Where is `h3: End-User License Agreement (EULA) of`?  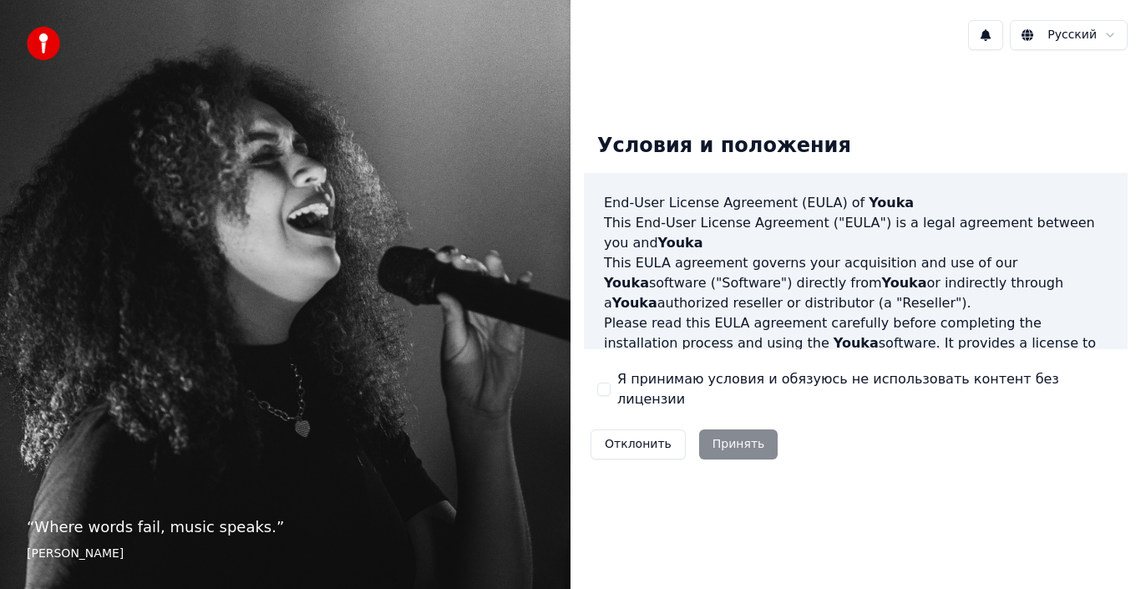
h3: End-User License Agreement (EULA) of is located at coordinates (855, 203).